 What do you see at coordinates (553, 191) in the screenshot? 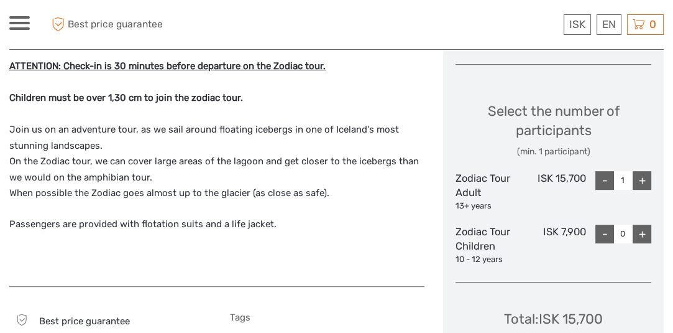
I see `div: ISK 15,700` at bounding box center [553, 191].